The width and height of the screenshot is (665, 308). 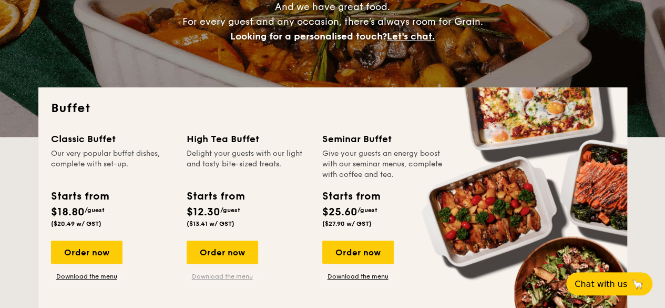 I want to click on span: $18.80, so click(x=68, y=212).